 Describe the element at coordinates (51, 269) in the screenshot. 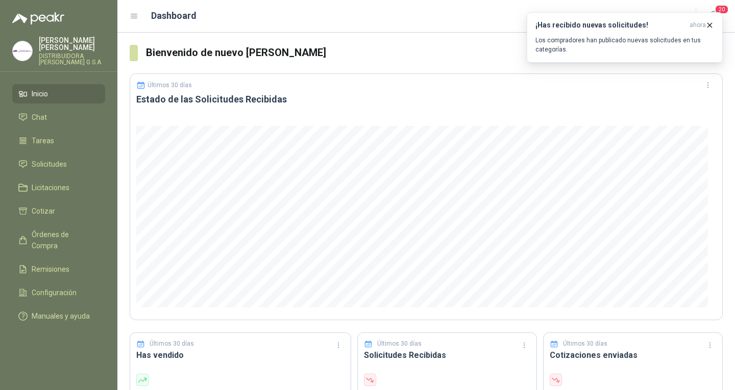

I see `span: Remisiones` at that location.